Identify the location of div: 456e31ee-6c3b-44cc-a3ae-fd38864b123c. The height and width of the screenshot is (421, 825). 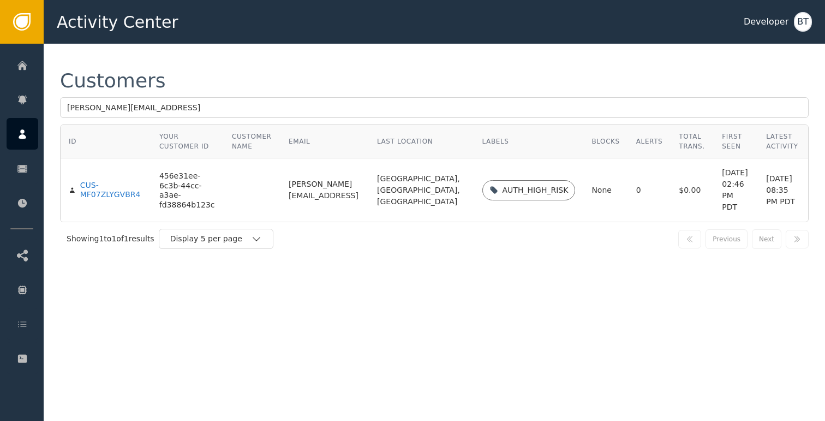
(187, 190).